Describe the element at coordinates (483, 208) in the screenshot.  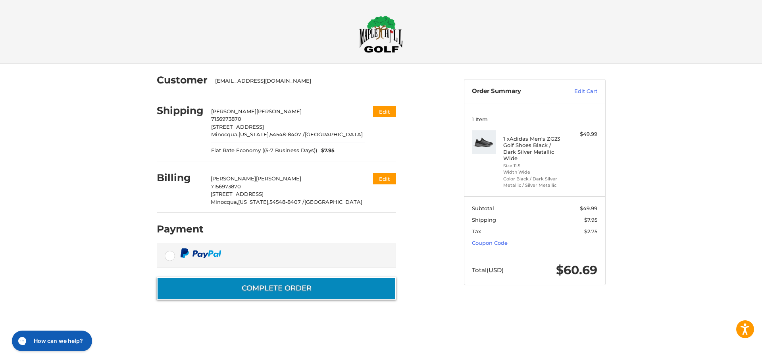
I see `span: Subtotal` at that location.